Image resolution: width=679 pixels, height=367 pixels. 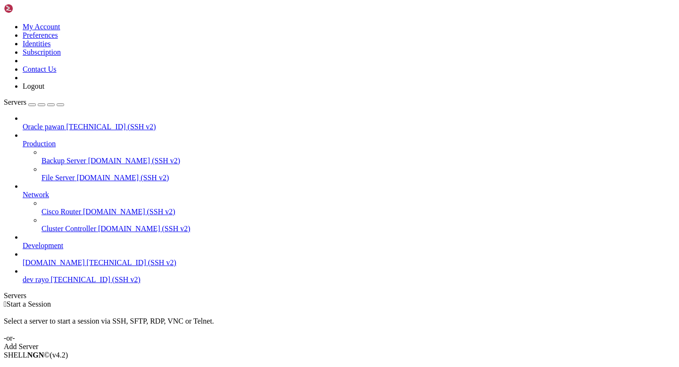 I want to click on div: Add Server, so click(x=339, y=346).